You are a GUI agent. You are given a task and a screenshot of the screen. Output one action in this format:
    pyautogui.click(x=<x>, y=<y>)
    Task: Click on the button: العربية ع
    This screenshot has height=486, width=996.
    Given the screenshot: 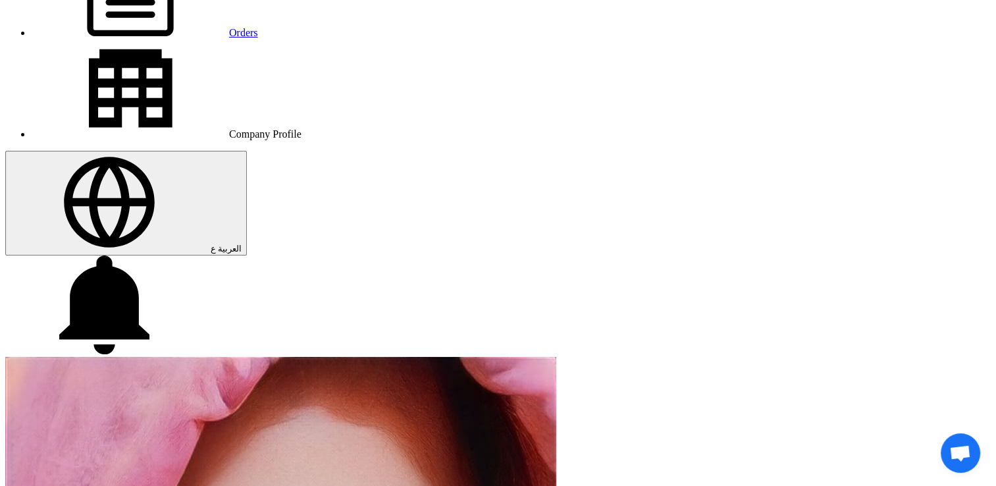 What is the action you would take?
    pyautogui.click(x=126, y=203)
    